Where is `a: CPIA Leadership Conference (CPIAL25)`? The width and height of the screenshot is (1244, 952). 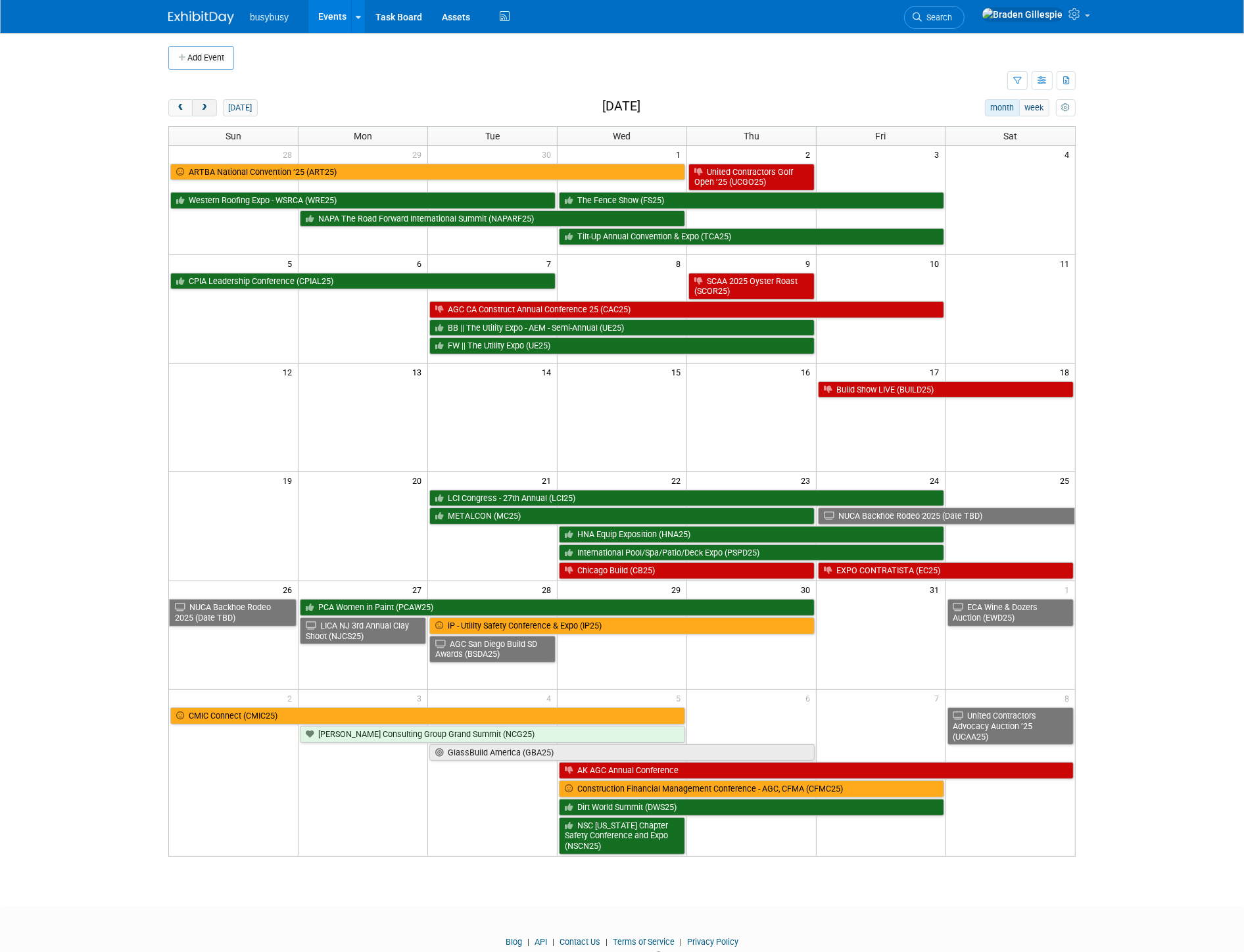 a: CPIA Leadership Conference (CPIAL25) is located at coordinates (362, 281).